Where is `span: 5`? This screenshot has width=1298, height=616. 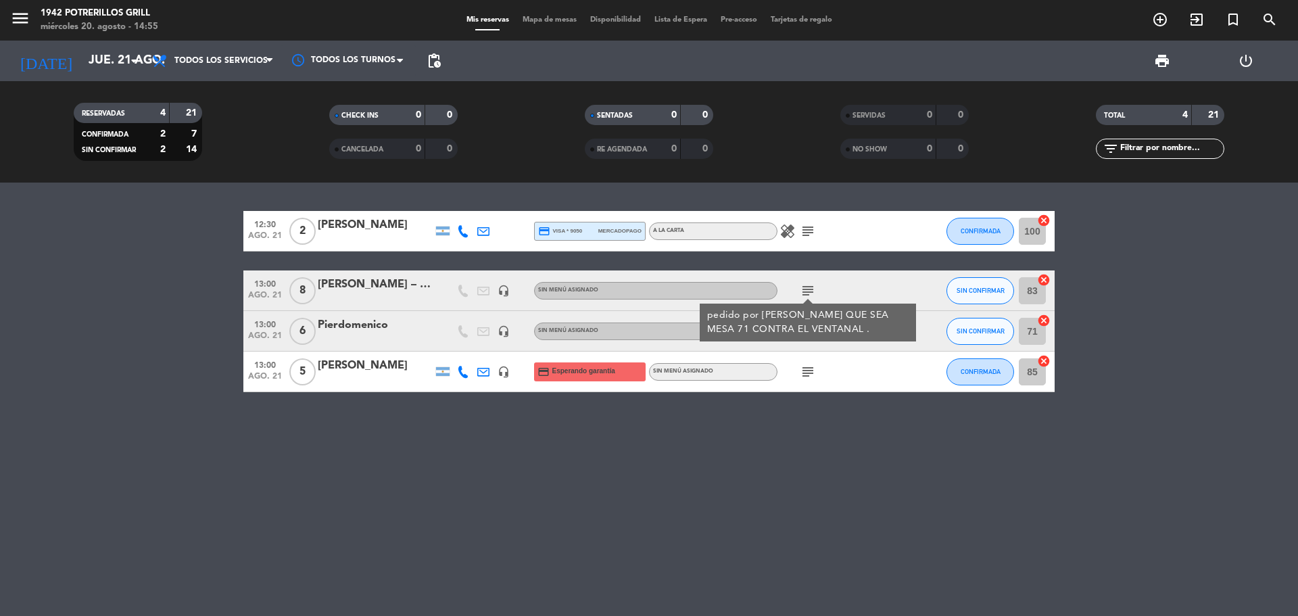
span: 5 is located at coordinates (302, 372).